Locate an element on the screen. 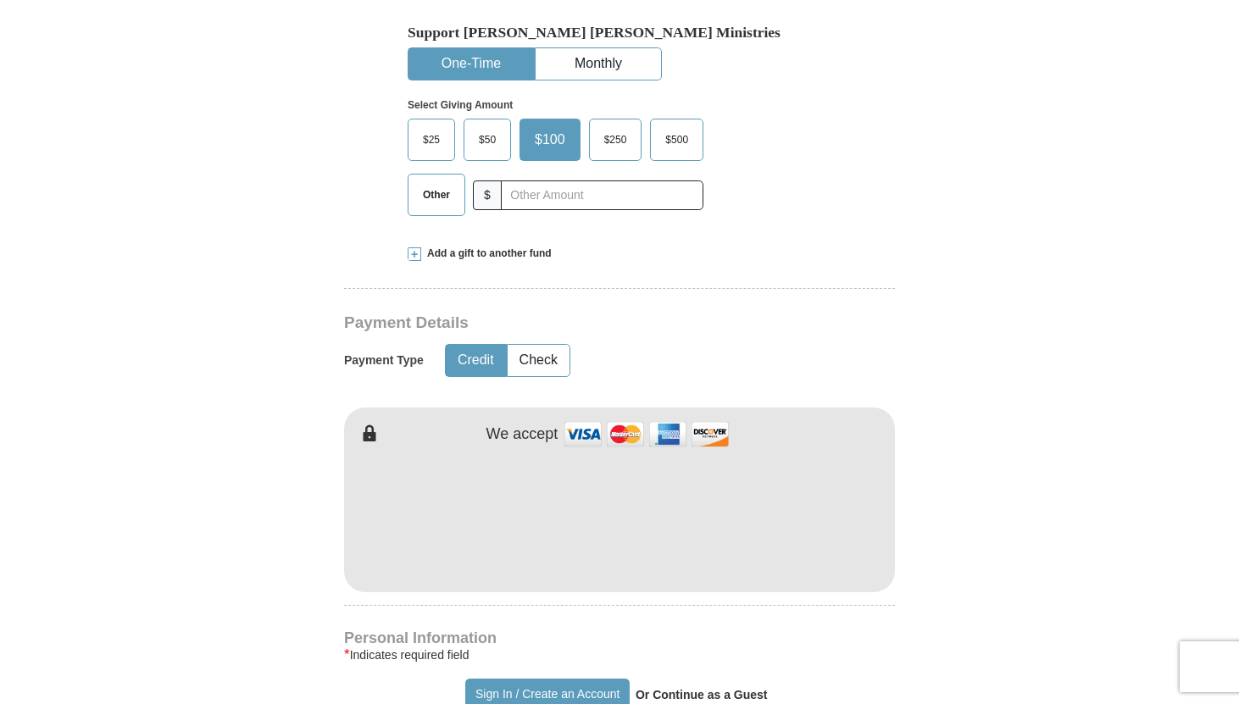  div: Indicates required field is located at coordinates (619, 655).